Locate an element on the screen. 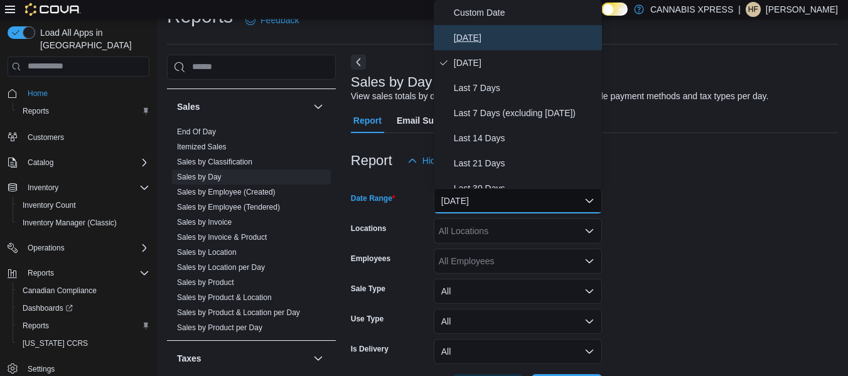 The height and width of the screenshot is (376, 848). button: Next is located at coordinates (359, 62).